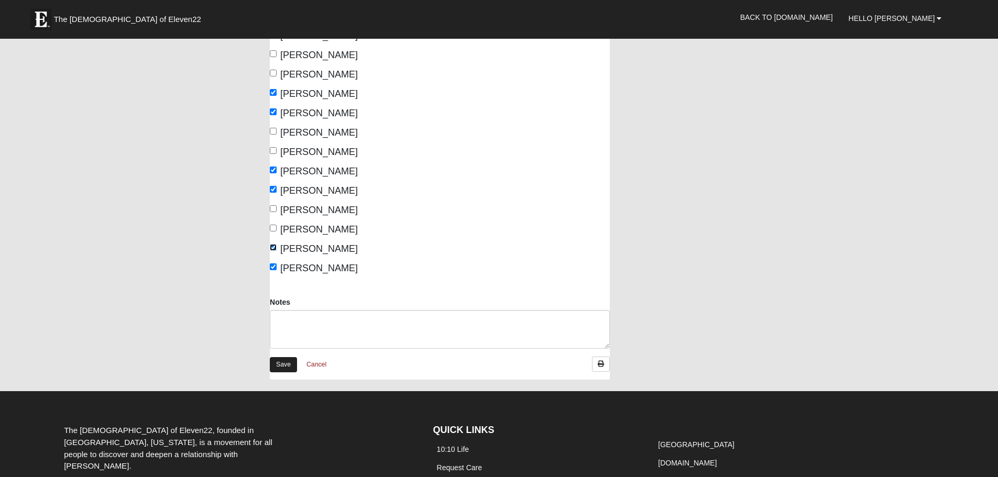 Image resolution: width=998 pixels, height=477 pixels. I want to click on a: 10:10 Life, so click(453, 450).